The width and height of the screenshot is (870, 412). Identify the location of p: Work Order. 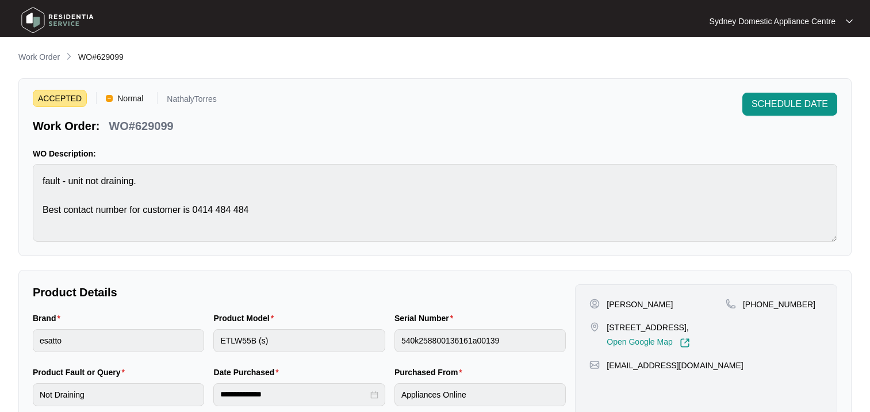
(39, 57).